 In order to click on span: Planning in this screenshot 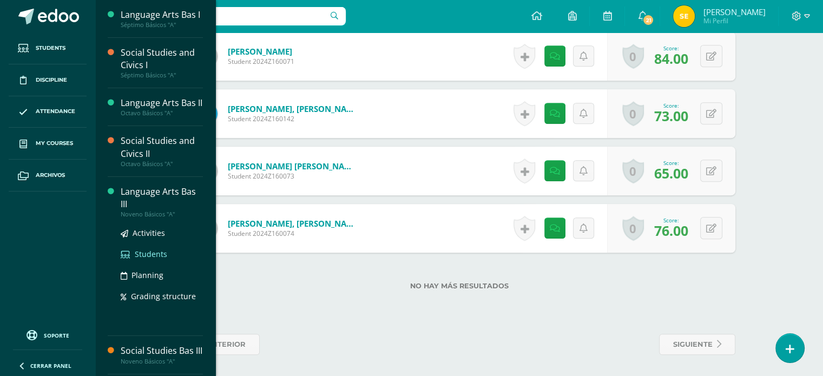, I will do `click(147, 275)`.